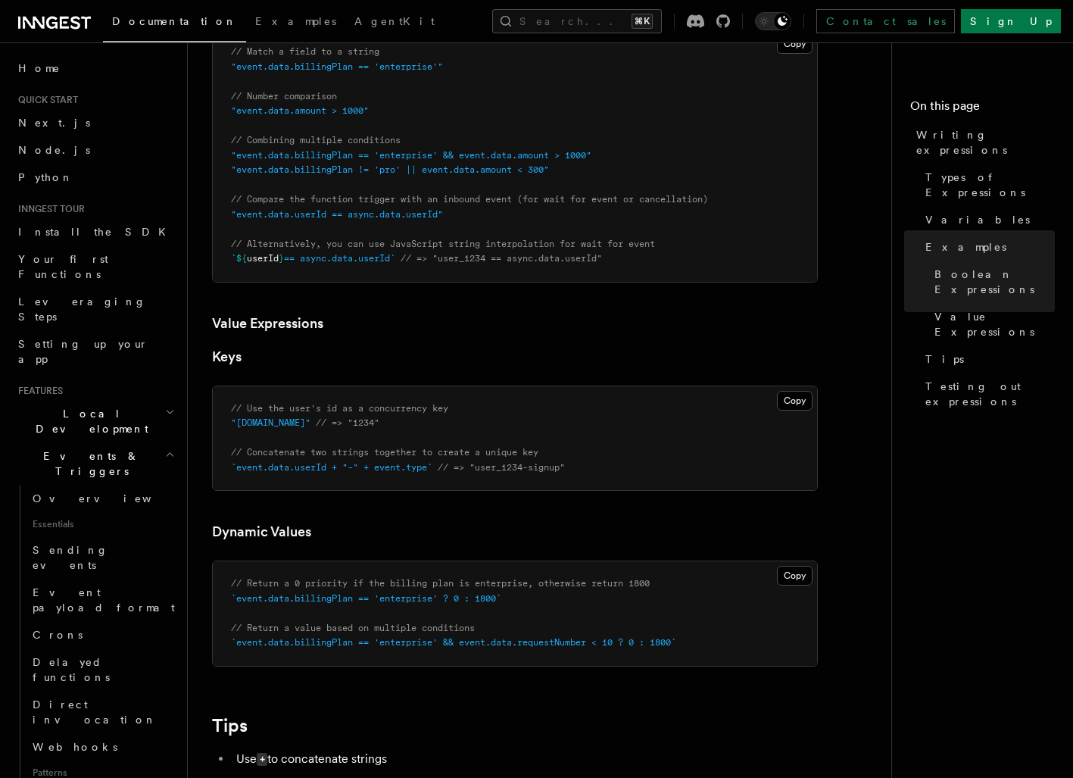  What do you see at coordinates (390, 170) in the screenshot?
I see `span: "event.data.billingPlan != 'pro' || event.data.amount < 300"` at bounding box center [390, 170].